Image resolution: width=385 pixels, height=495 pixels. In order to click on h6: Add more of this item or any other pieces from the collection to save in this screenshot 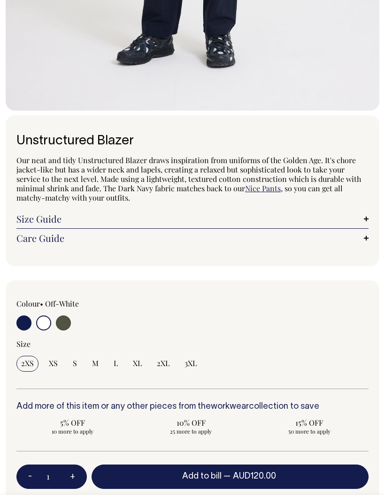, I will do `click(192, 407)`.